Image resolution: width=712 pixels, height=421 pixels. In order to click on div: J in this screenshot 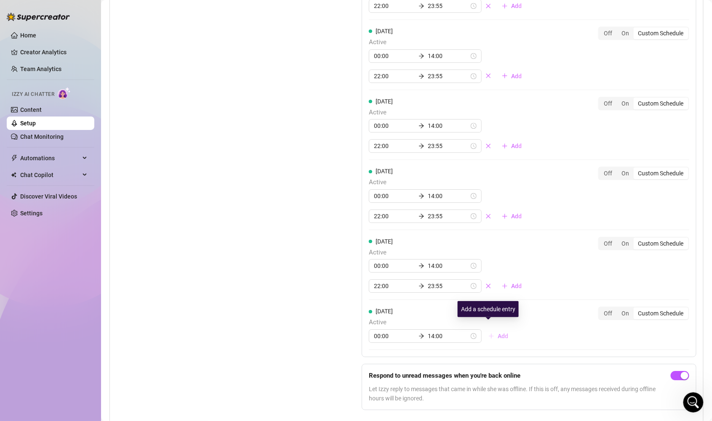, I will do `click(13, 73)`.